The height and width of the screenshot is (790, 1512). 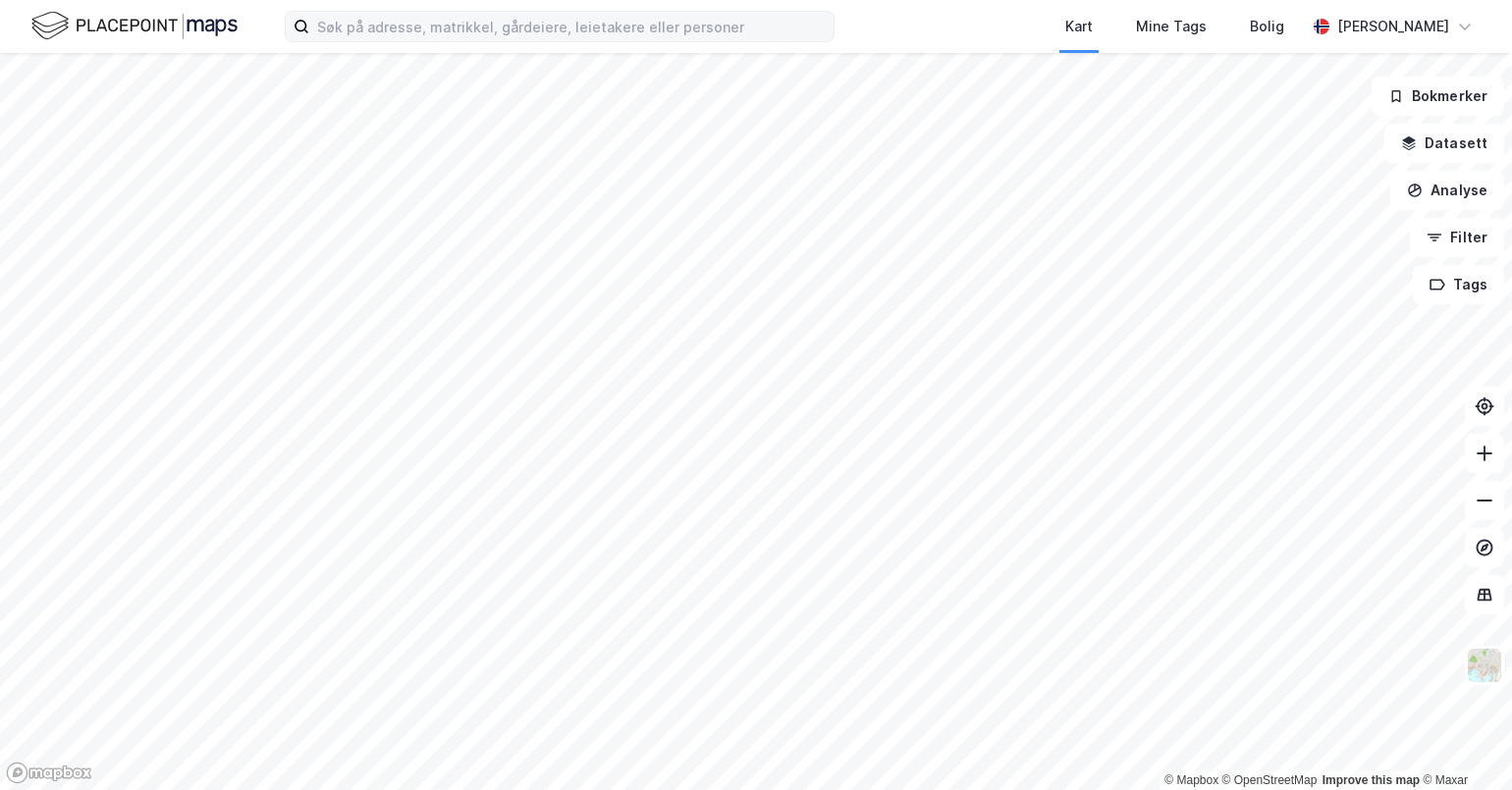 What do you see at coordinates (1458, 237) in the screenshot?
I see `button: Filter` at bounding box center [1458, 237].